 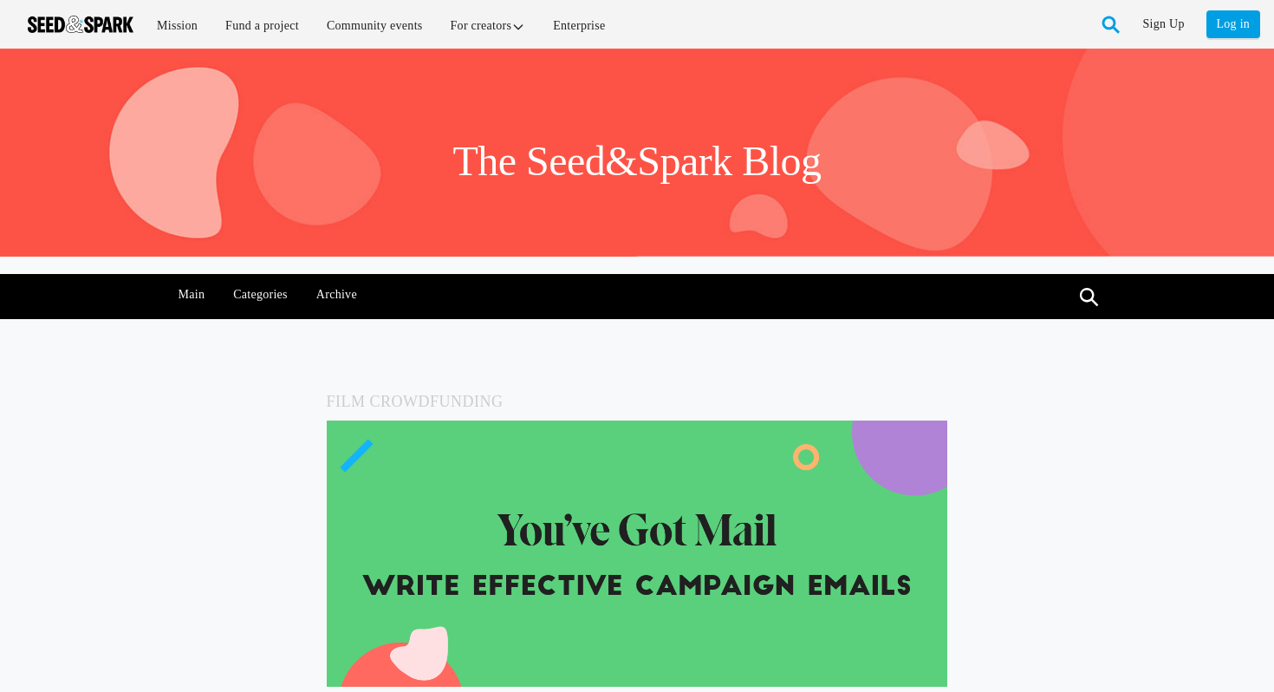 I want to click on a: For creators, so click(x=488, y=25).